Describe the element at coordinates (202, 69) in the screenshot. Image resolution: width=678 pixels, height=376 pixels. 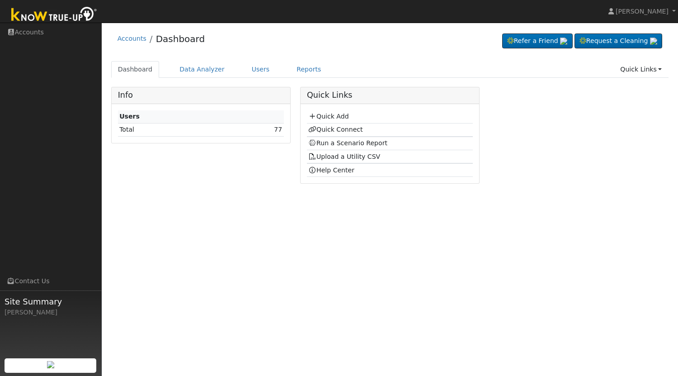
I see `a: Data Analyzer` at that location.